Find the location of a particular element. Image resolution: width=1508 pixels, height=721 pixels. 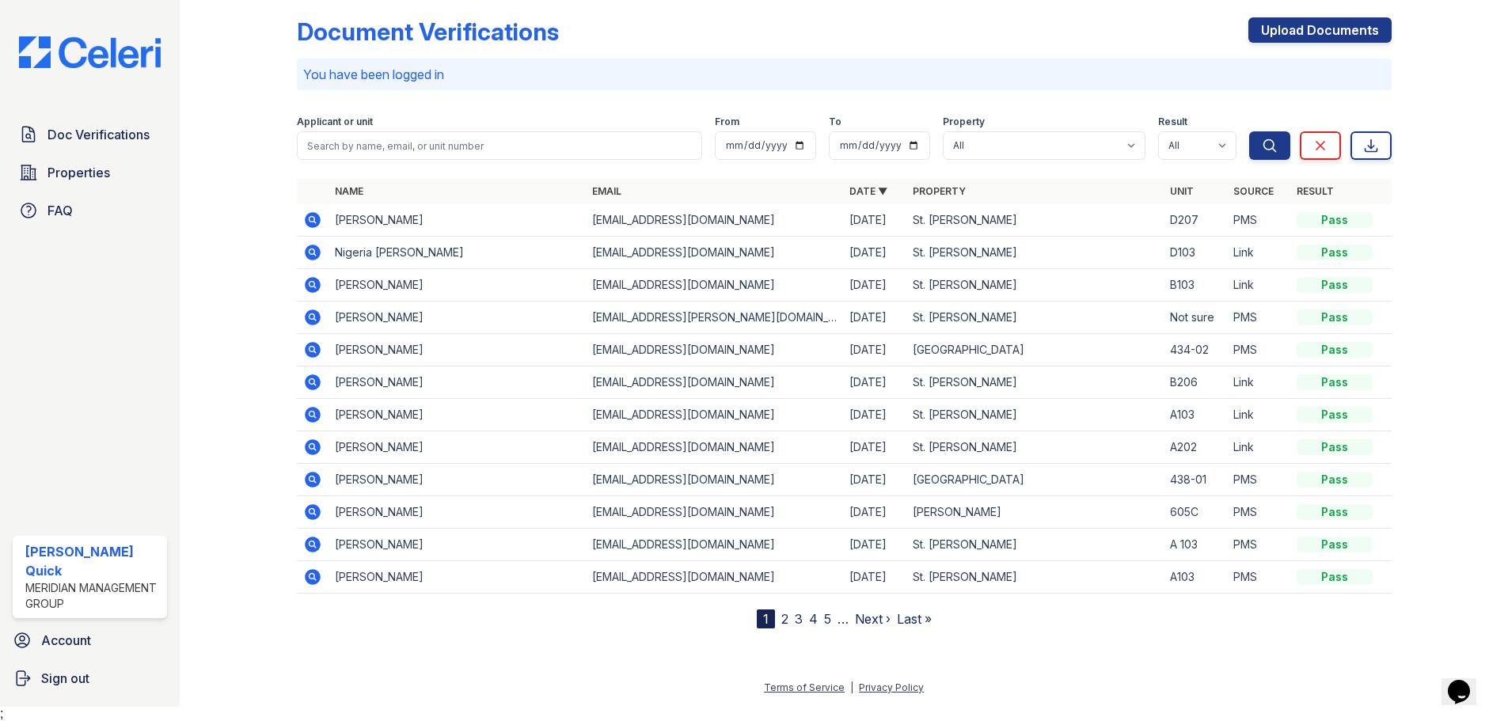

a: Privacy Policy is located at coordinates (891, 687).